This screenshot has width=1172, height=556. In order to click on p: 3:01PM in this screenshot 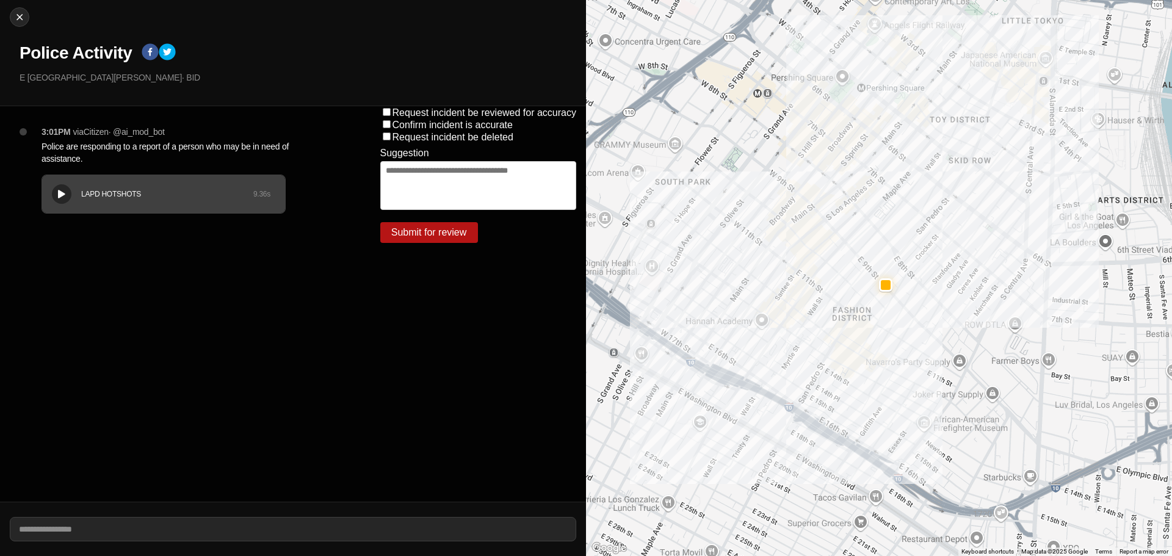, I will do `click(56, 132)`.